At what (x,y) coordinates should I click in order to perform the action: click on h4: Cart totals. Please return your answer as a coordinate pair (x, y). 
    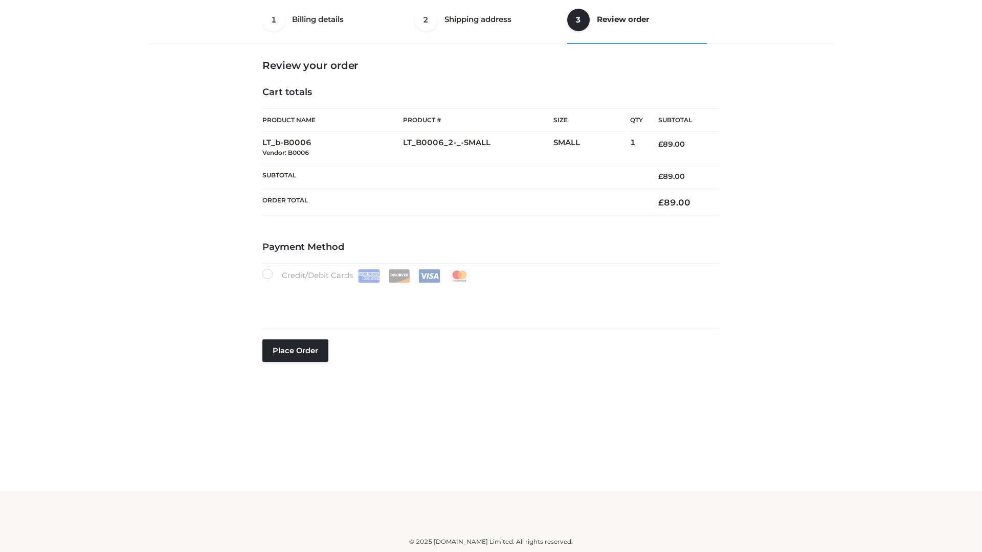
    Looking at the image, I should click on (491, 93).